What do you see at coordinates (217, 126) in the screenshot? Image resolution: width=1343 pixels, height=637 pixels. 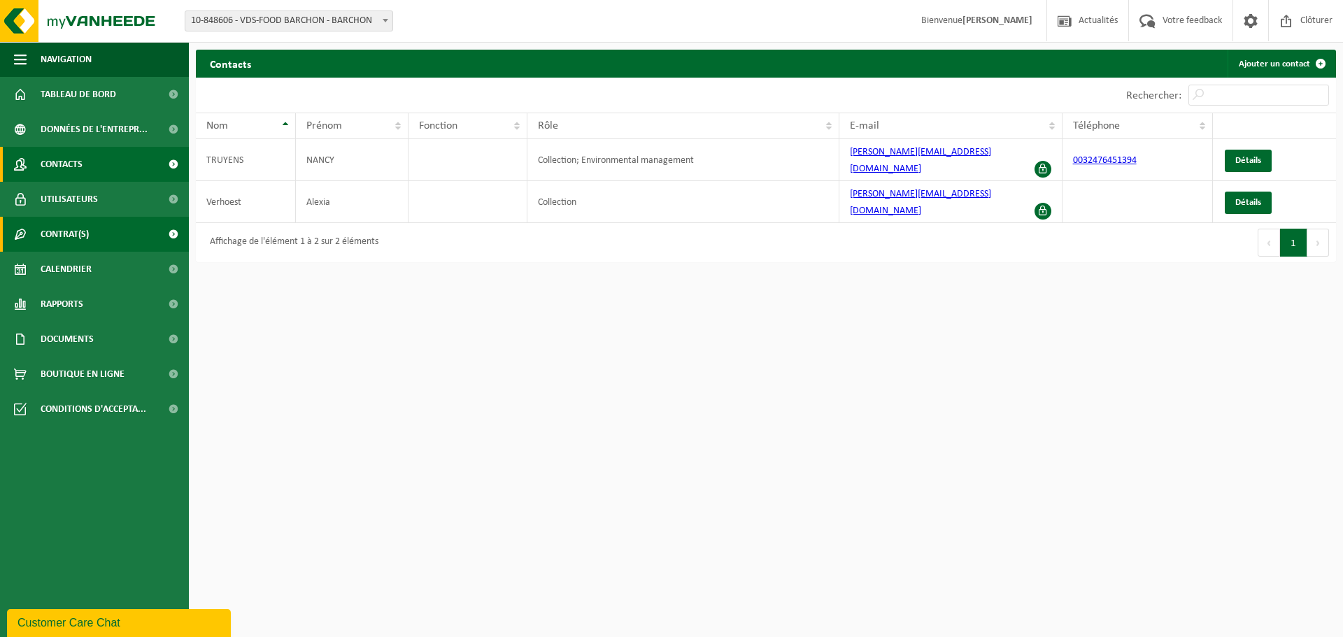 I see `span: Nom` at bounding box center [217, 126].